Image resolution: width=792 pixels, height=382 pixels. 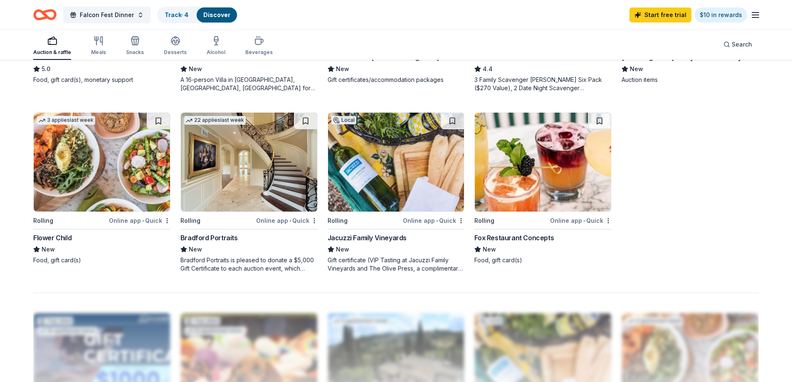 What do you see at coordinates (107, 15) in the screenshot?
I see `button: Falcon Fest Dinner` at bounding box center [107, 15].